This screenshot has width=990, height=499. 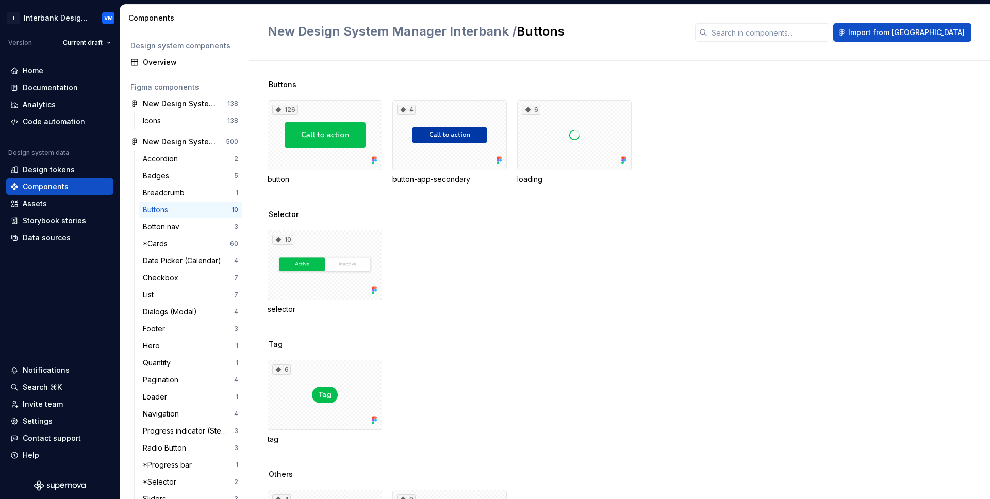 I want to click on div: Pagination, so click(x=162, y=380).